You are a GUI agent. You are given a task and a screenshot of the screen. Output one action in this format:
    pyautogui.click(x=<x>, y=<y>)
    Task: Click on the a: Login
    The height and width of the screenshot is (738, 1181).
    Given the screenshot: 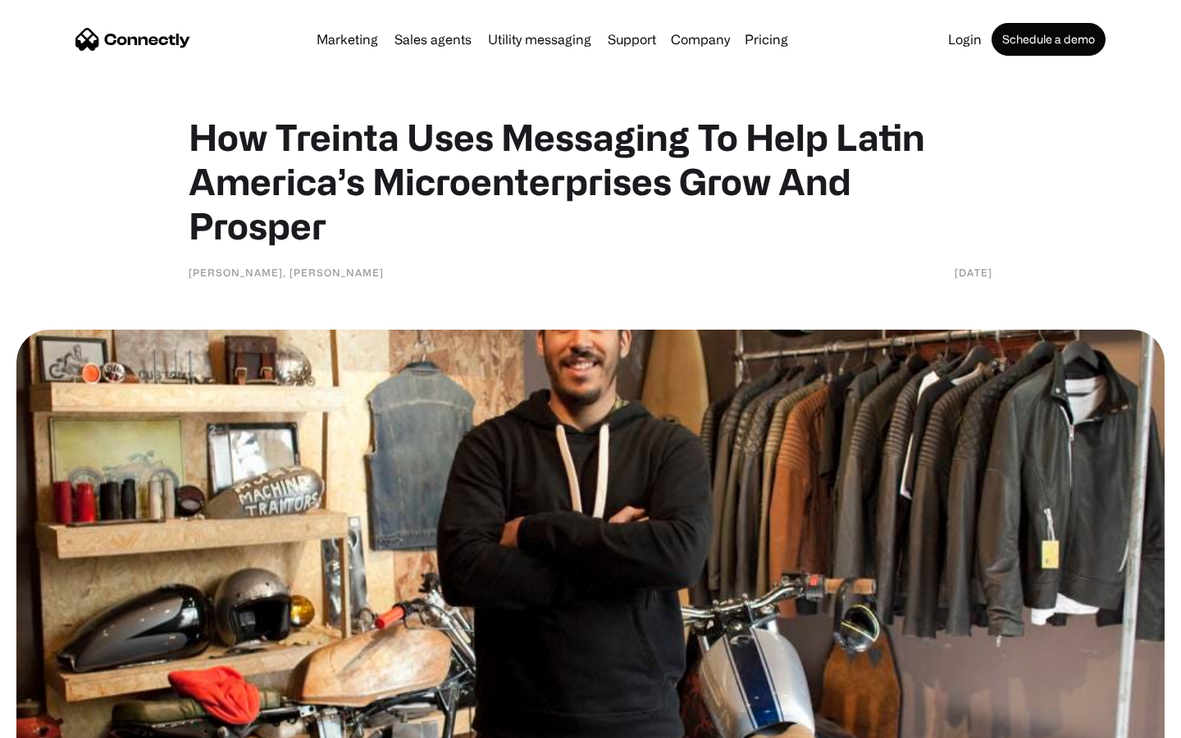 What is the action you would take?
    pyautogui.click(x=964, y=39)
    